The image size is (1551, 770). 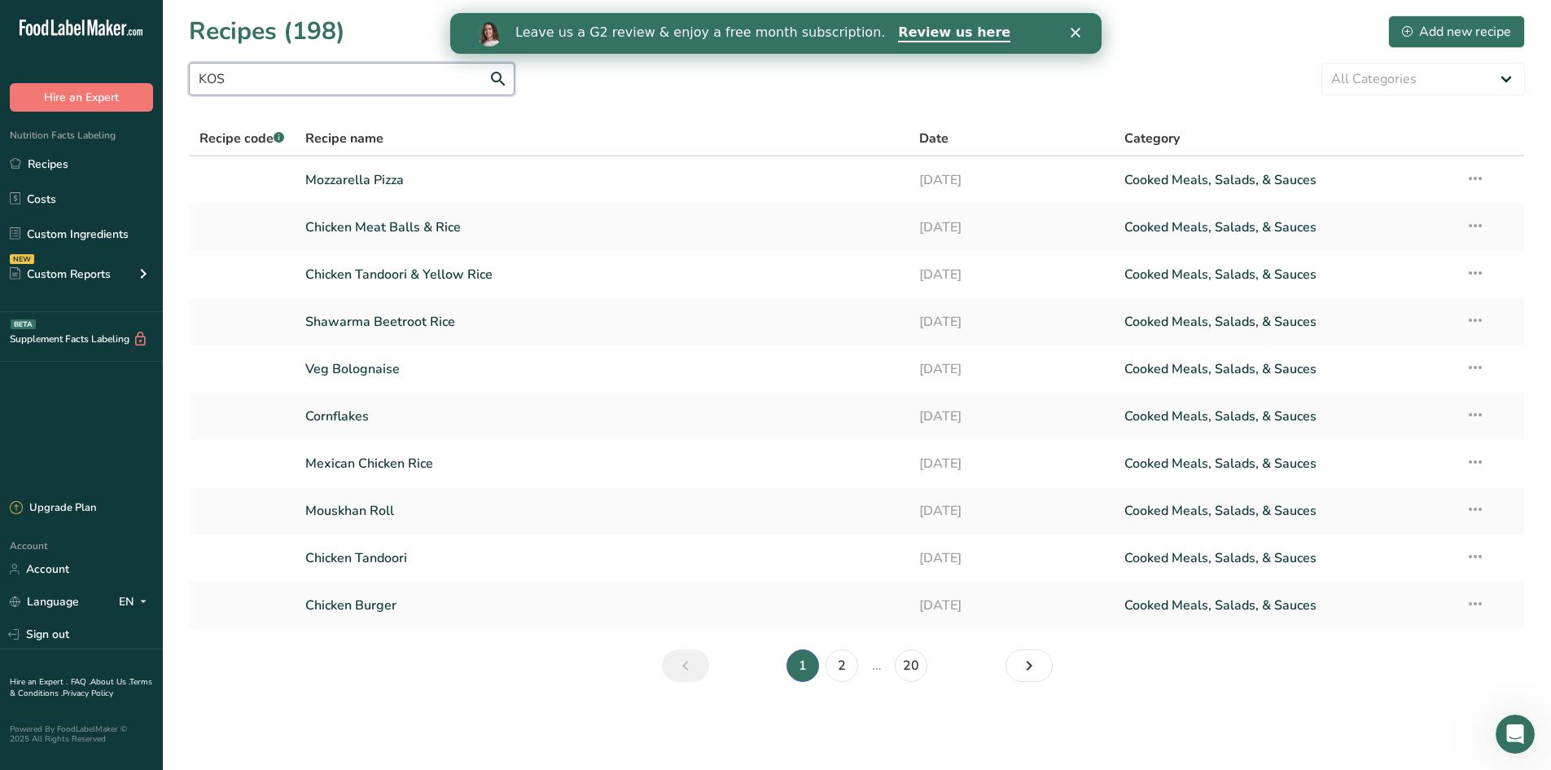 I want to click on a: About Us ., so click(x=110, y=682).